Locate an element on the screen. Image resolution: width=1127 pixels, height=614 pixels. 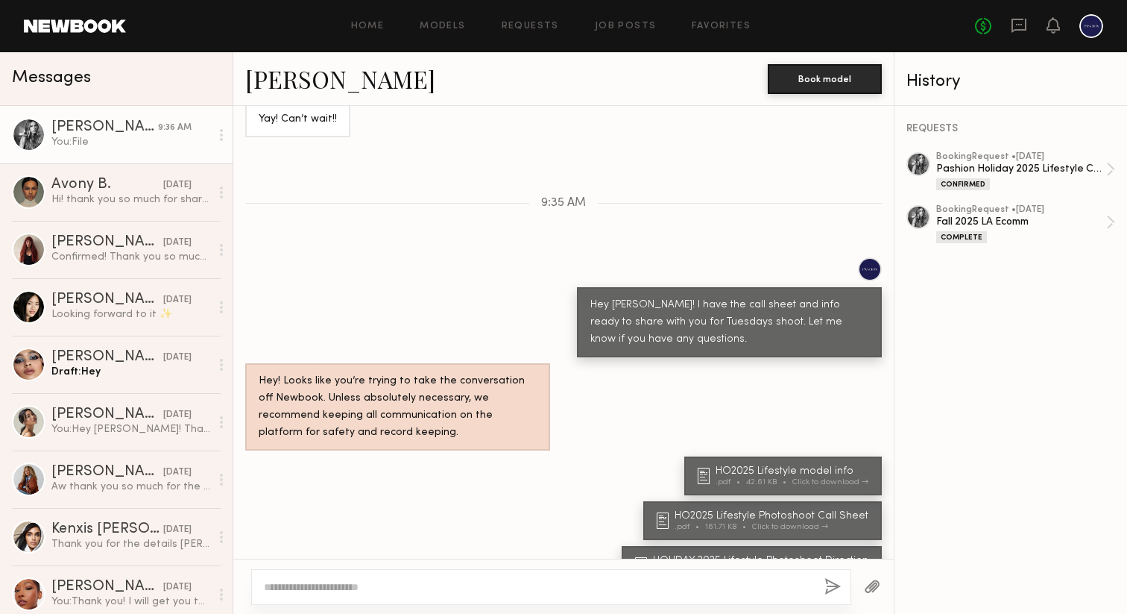
div: Hi! thank you so much for sharing the results and again thank you for the great shoot, everything... is located at coordinates (130, 199).